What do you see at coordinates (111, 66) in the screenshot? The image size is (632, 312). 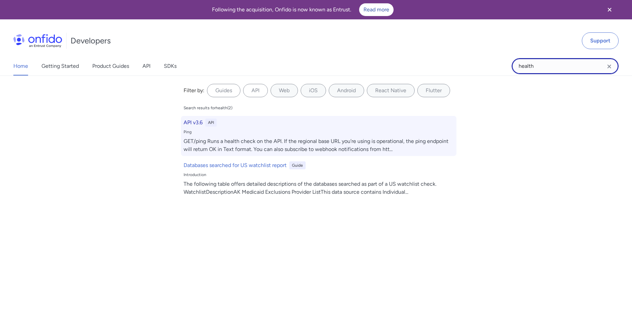 I see `a: Product Guides` at bounding box center [111, 66].